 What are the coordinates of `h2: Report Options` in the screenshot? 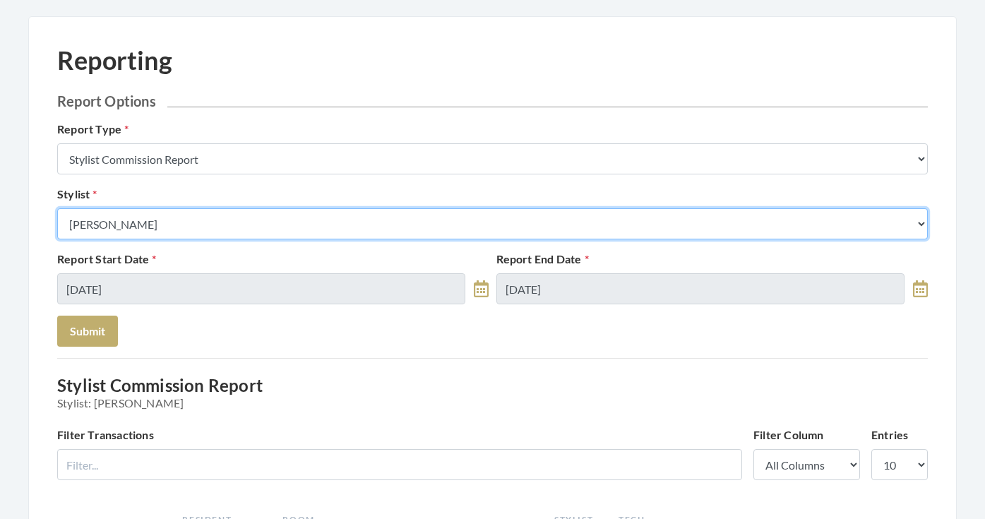 It's located at (492, 101).